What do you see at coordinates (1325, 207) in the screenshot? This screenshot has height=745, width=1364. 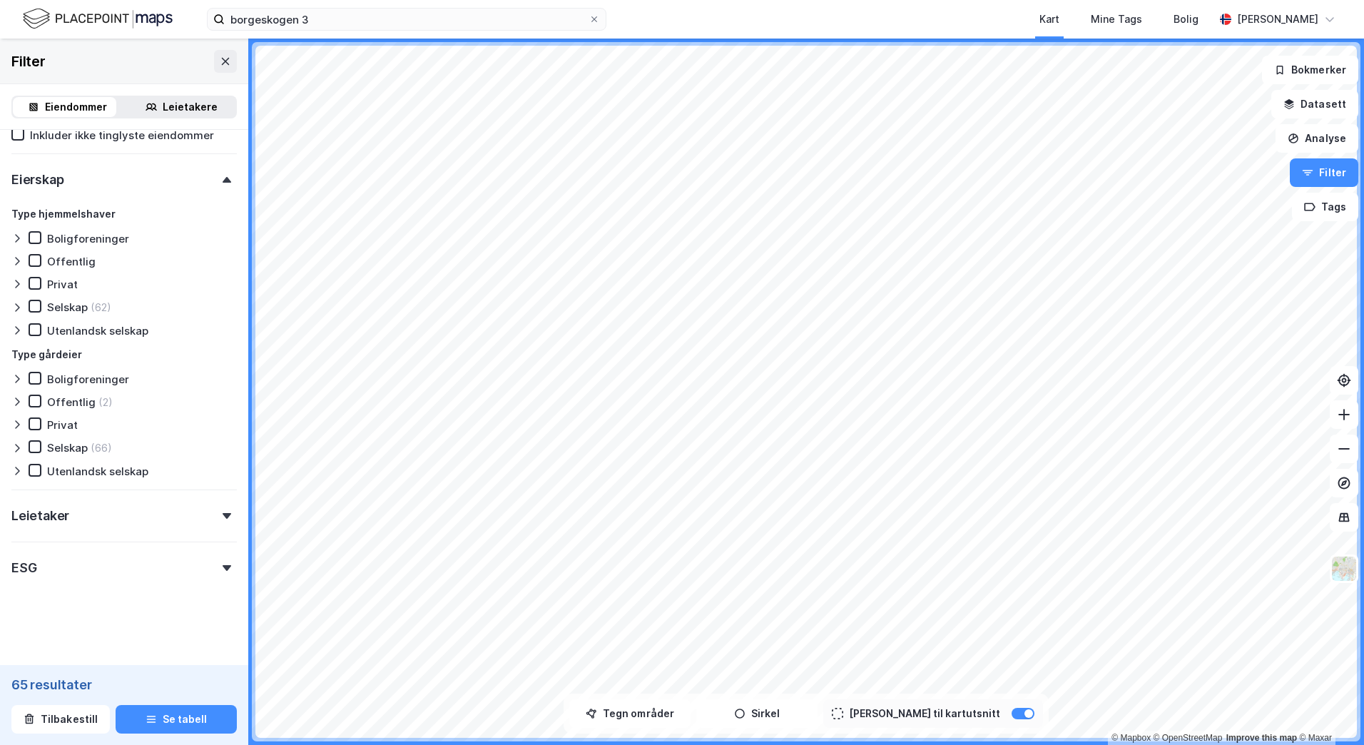 I see `button: Tags` at bounding box center [1325, 207].